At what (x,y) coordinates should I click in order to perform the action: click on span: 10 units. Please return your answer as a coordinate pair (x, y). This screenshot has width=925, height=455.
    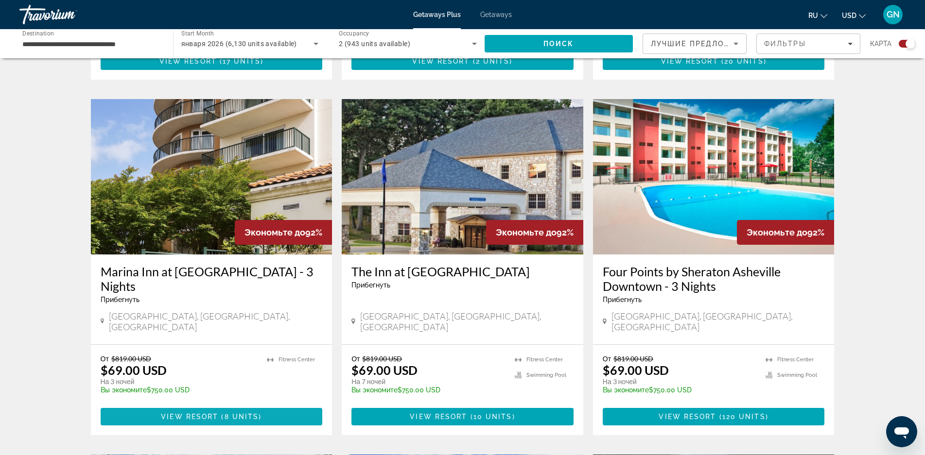
    Looking at the image, I should click on (493, 417).